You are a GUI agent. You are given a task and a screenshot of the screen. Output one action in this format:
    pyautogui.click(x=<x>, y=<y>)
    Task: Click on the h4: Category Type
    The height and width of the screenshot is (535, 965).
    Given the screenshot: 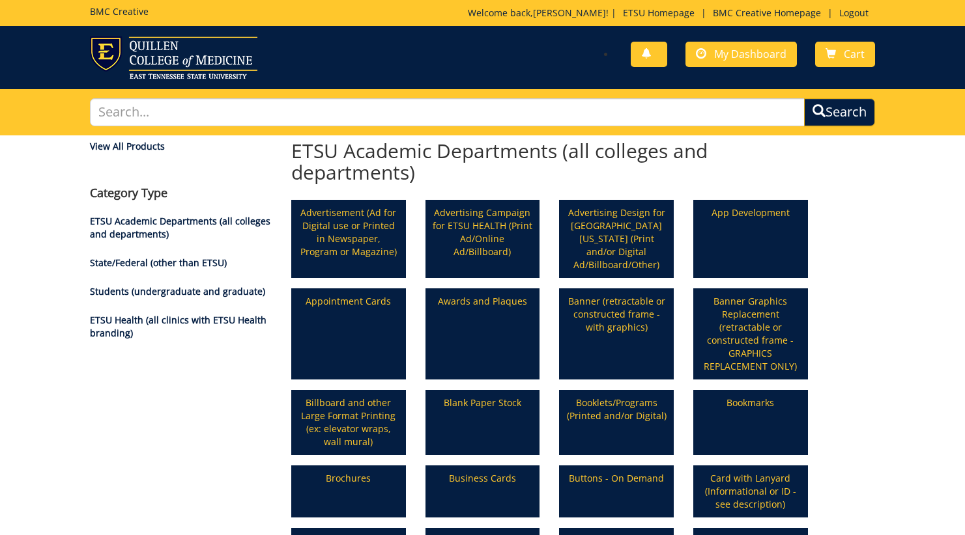 What is the action you would take?
    pyautogui.click(x=180, y=193)
    